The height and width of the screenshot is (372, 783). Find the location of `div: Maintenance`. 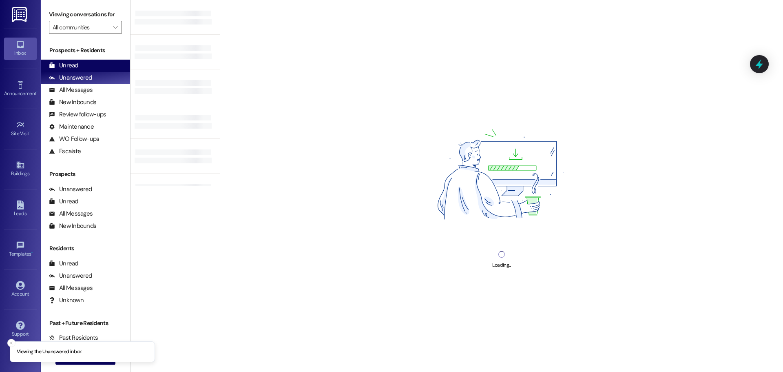

div: Maintenance is located at coordinates (71, 126).